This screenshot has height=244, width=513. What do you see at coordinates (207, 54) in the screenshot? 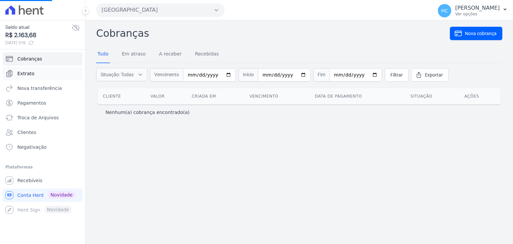
I see `a: Recebidas` at bounding box center [207, 54].